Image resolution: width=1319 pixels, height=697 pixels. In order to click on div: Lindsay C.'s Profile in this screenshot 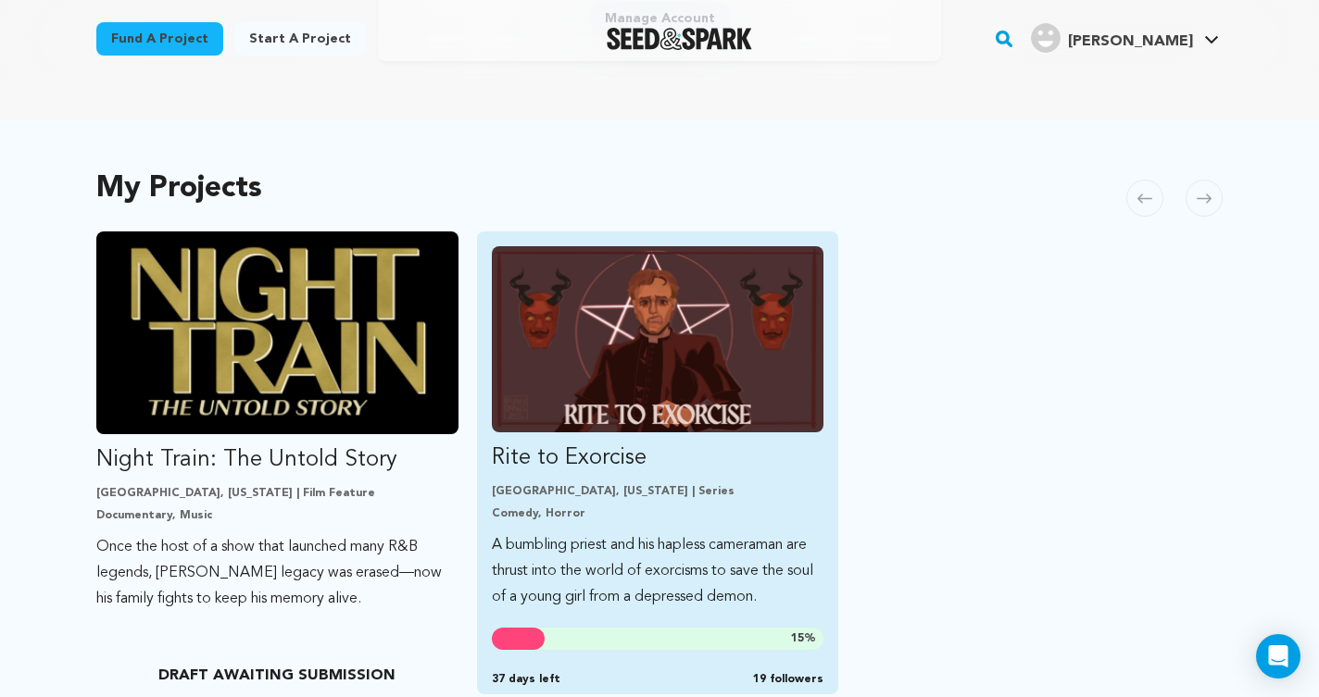, I will do `click(1111, 38)`.